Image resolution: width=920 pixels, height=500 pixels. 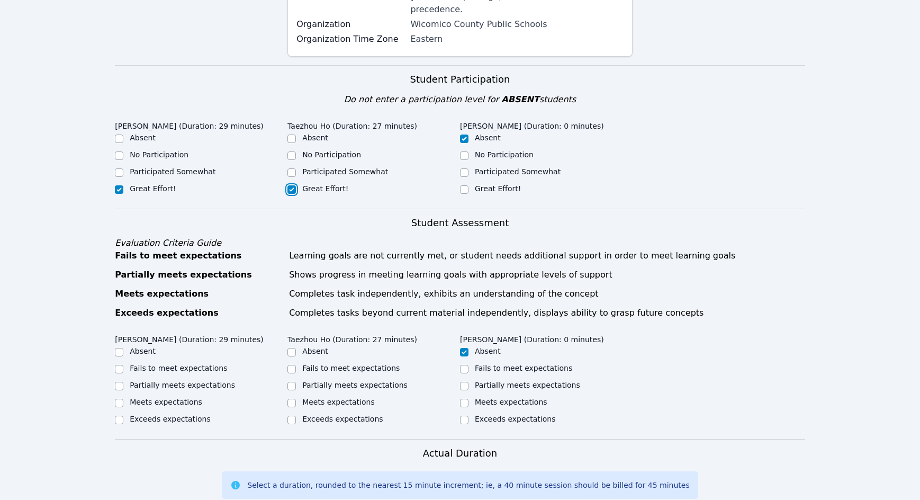 What do you see at coordinates (520, 99) in the screenshot?
I see `span: ABSENT` at bounding box center [520, 99].